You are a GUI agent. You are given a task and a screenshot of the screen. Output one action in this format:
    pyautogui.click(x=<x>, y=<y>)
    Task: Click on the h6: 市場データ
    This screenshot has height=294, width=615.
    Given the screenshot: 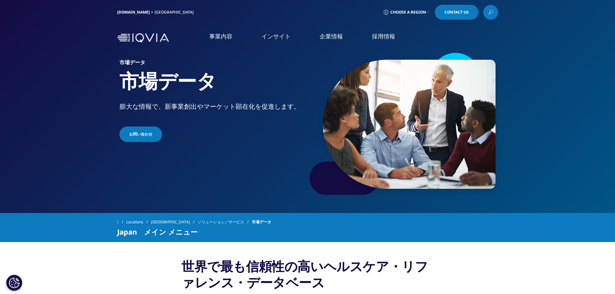 What is the action you would take?
    pyautogui.click(x=212, y=64)
    